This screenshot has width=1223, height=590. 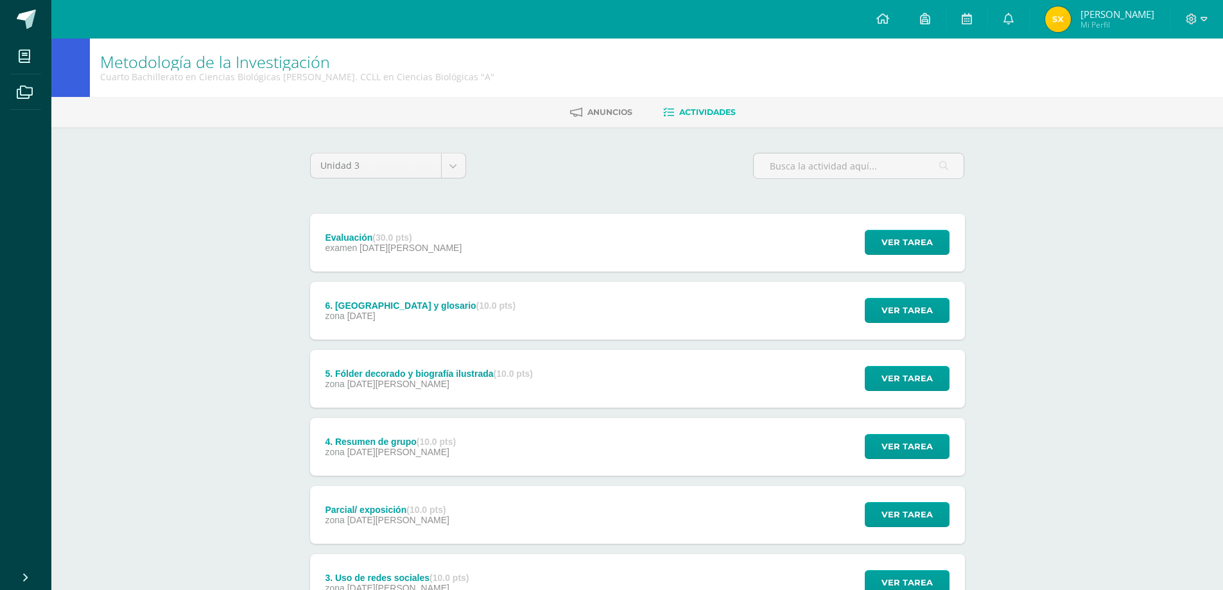 What do you see at coordinates (429, 374) in the screenshot?
I see `div: 5. Fólder decorado y biografía ilustrada` at bounding box center [429, 374].